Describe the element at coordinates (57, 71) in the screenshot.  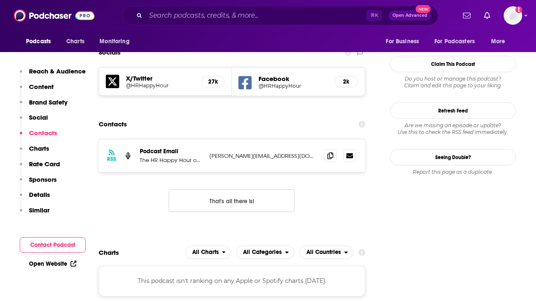
I see `p: Reach & Audience` at that location.